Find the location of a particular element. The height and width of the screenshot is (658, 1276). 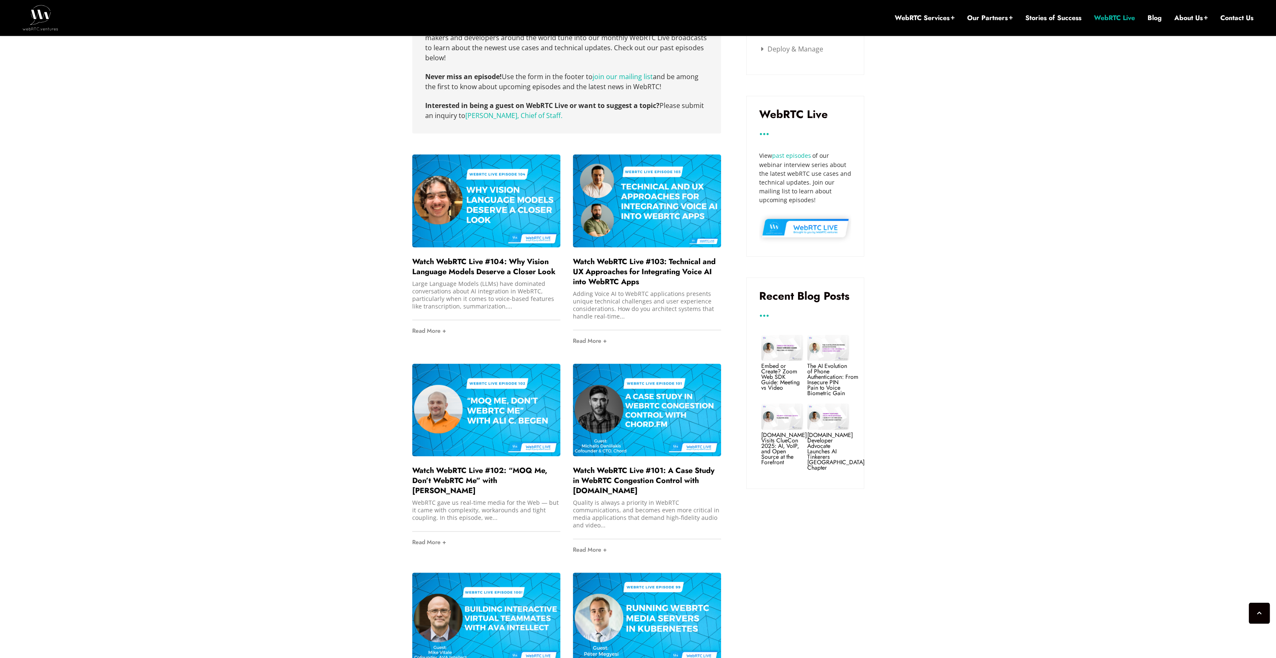

a: WebRTC Live is located at coordinates (1115, 18).